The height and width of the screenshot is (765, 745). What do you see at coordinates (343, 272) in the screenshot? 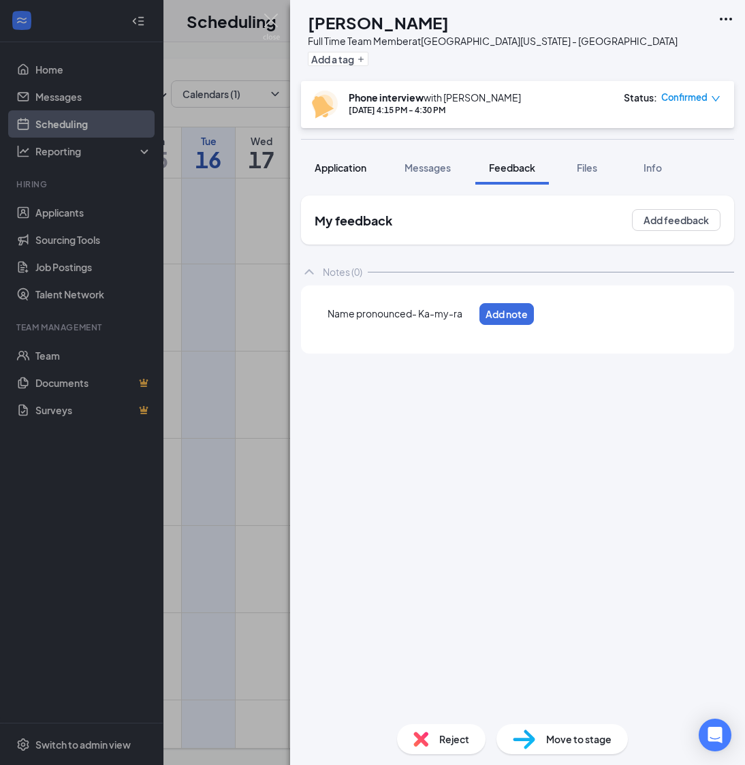
I see `div: Notes (0)` at bounding box center [343, 272].